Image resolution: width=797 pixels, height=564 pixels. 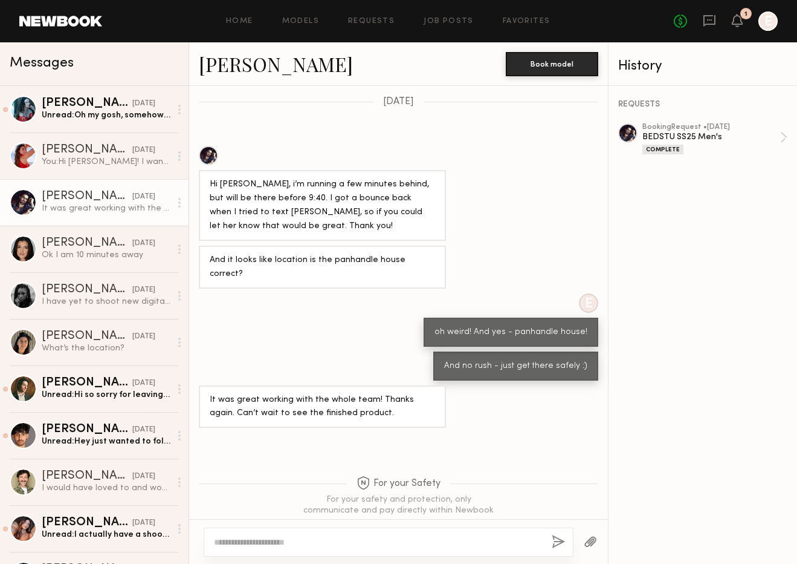 I want to click on div: And no rush - just get there safely :), so click(x=516, y=366).